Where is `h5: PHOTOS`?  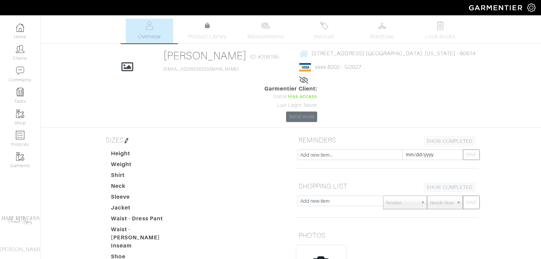 h5: PHOTOS is located at coordinates (387, 235).